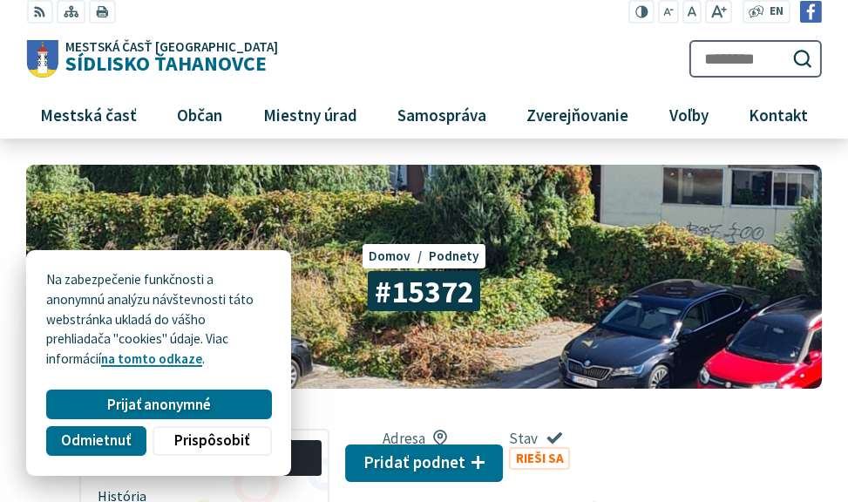 The height and width of the screenshot is (502, 848). Describe the element at coordinates (152, 358) in the screenshot. I see `a: na tomto odkaze` at that location.